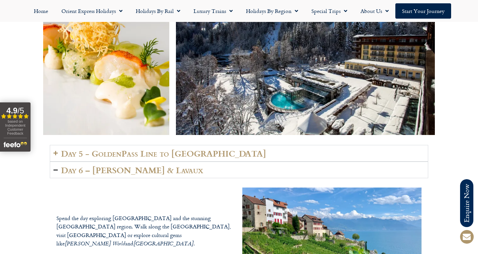 Image resolution: width=478 pixels, height=254 pixels. I want to click on a: About Us, so click(375, 11).